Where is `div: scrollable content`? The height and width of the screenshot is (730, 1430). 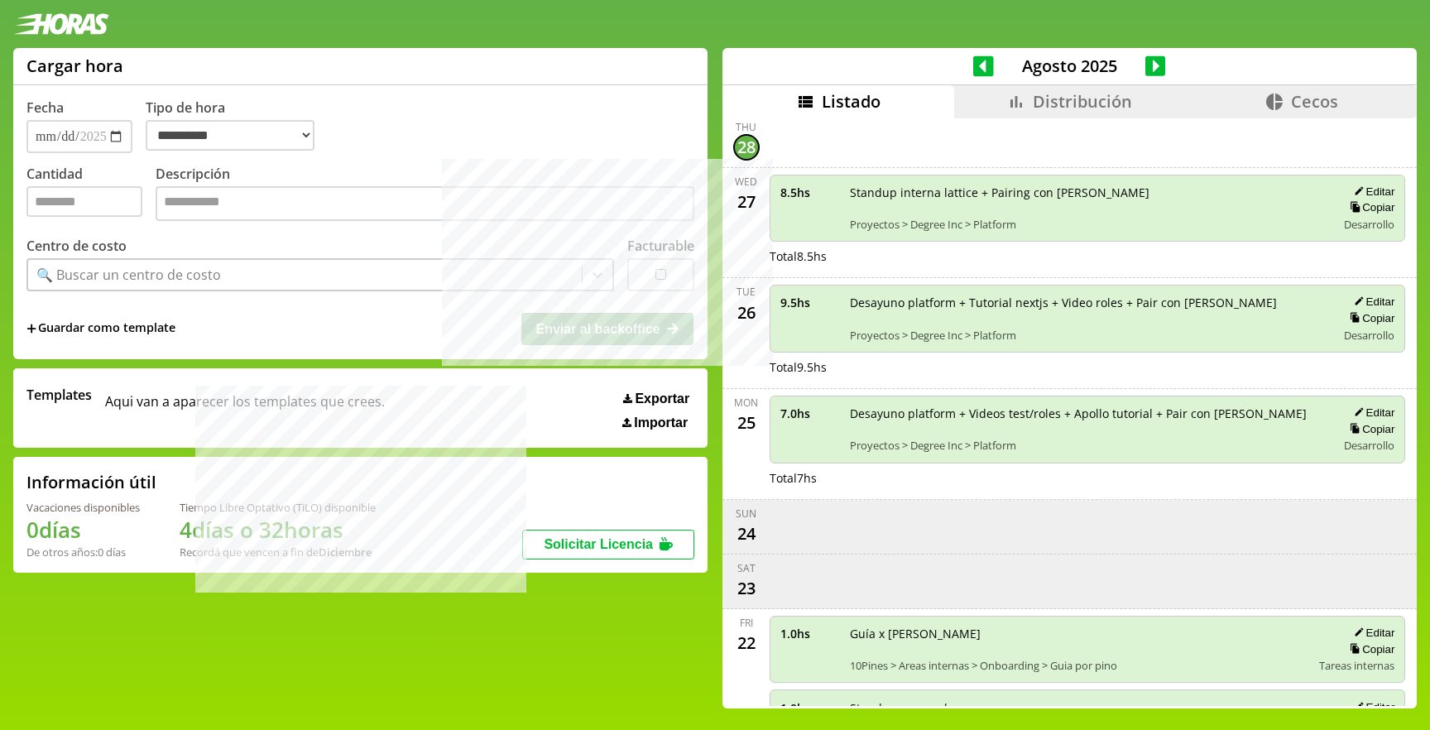 div: scrollable content is located at coordinates (1069, 412).